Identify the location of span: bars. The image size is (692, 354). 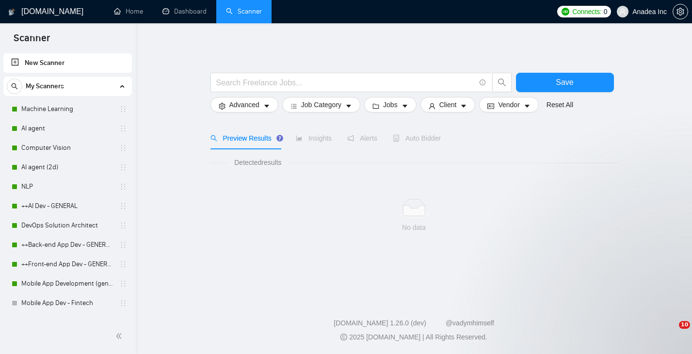
(294, 106).